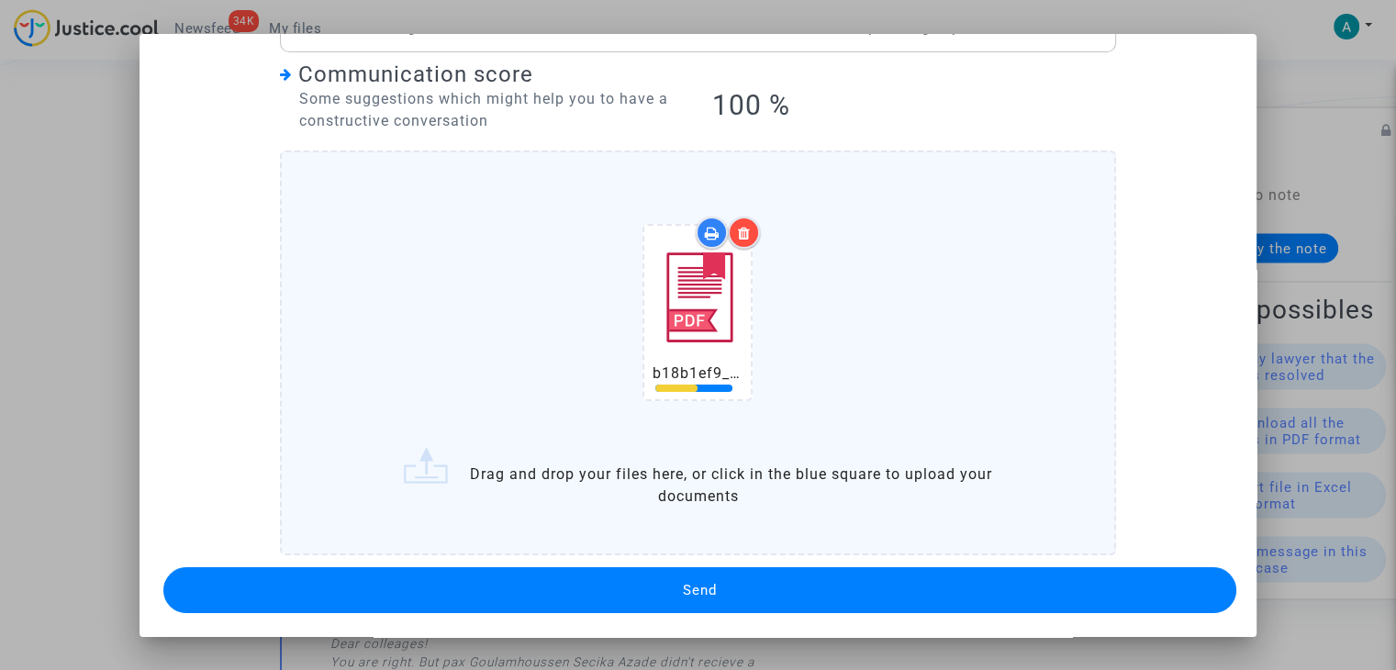 The width and height of the screenshot is (1396, 670). I want to click on span: Send, so click(699, 590).